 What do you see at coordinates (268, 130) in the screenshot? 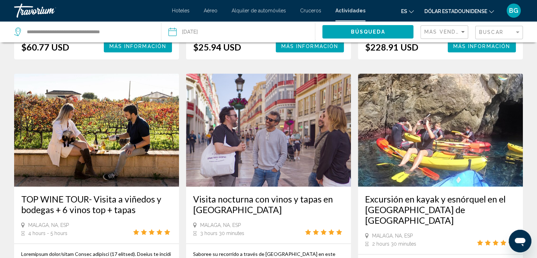
I see `img: e5.jpg` at bounding box center [268, 130].